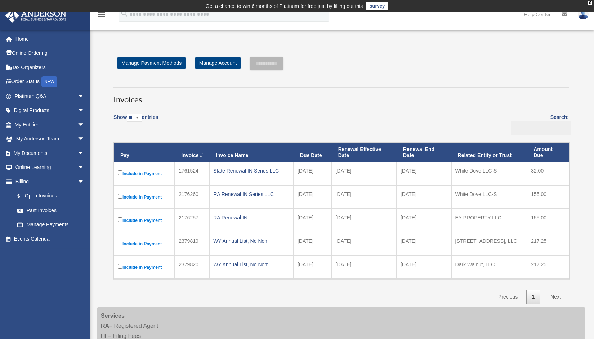 Image resolution: width=594 pixels, height=339 pixels. I want to click on a: Manage Payment Methods, so click(151, 63).